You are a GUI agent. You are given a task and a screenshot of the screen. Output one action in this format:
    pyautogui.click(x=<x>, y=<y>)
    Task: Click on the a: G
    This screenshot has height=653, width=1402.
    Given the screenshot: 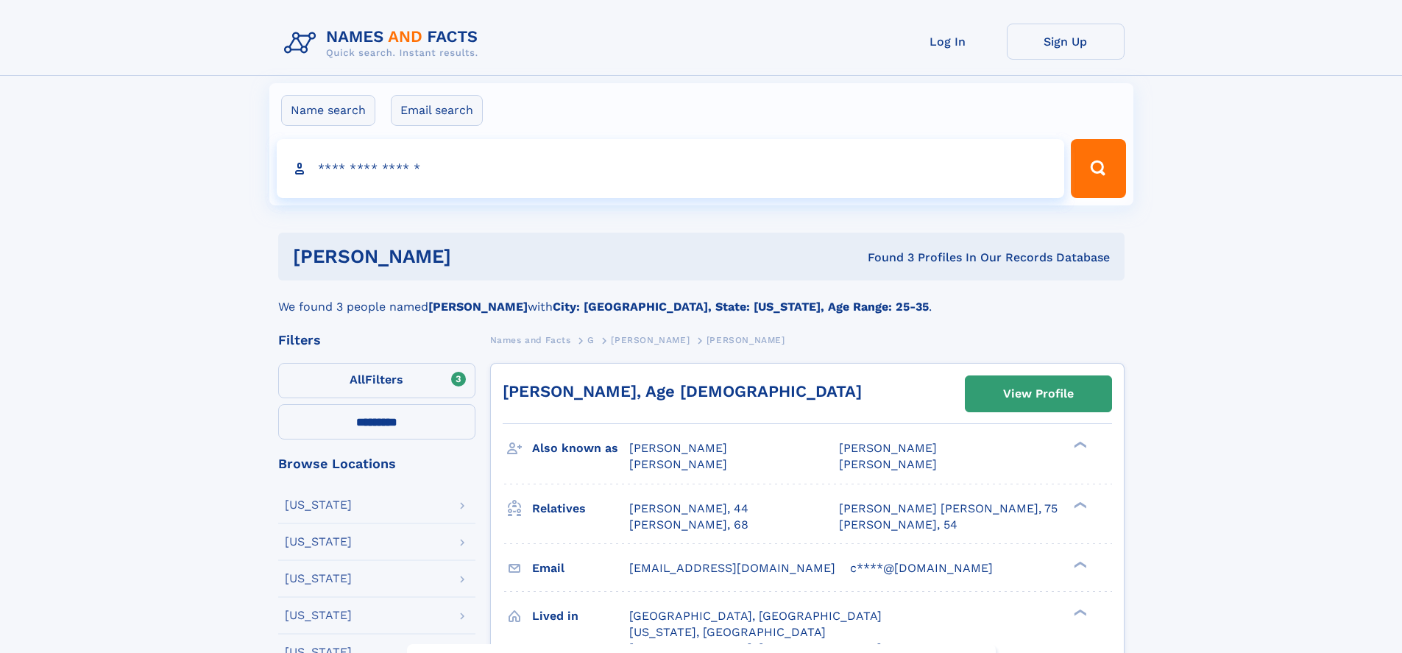 What is the action you would take?
    pyautogui.click(x=591, y=339)
    